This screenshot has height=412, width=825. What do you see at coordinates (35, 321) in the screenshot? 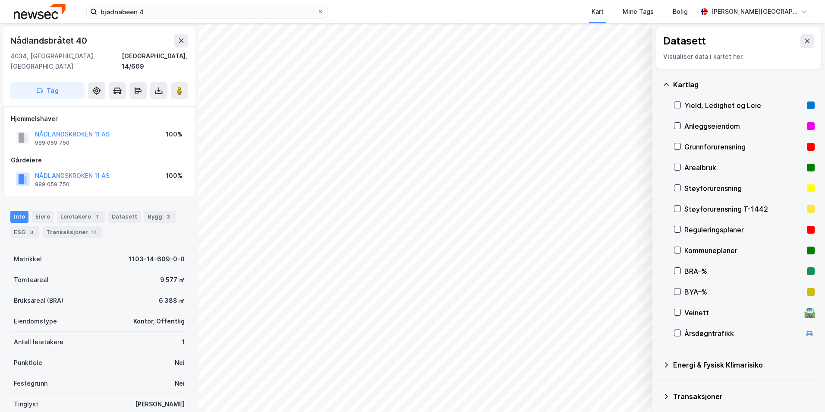
I see `div: Eiendomstype` at bounding box center [35, 321].